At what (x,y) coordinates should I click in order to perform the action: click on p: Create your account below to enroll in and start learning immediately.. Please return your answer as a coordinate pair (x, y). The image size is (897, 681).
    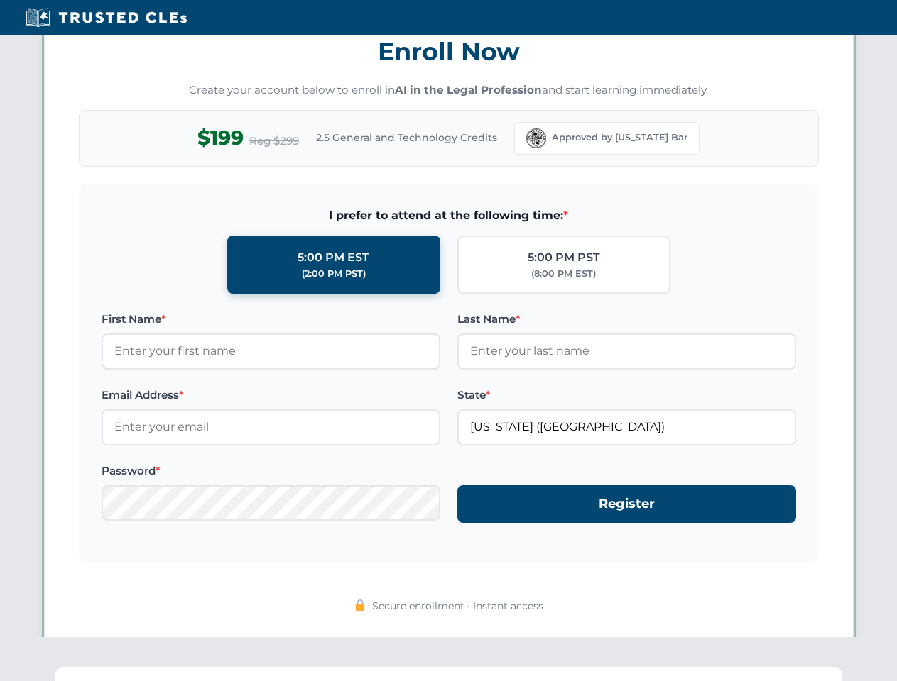
    Looking at the image, I should click on (449, 90).